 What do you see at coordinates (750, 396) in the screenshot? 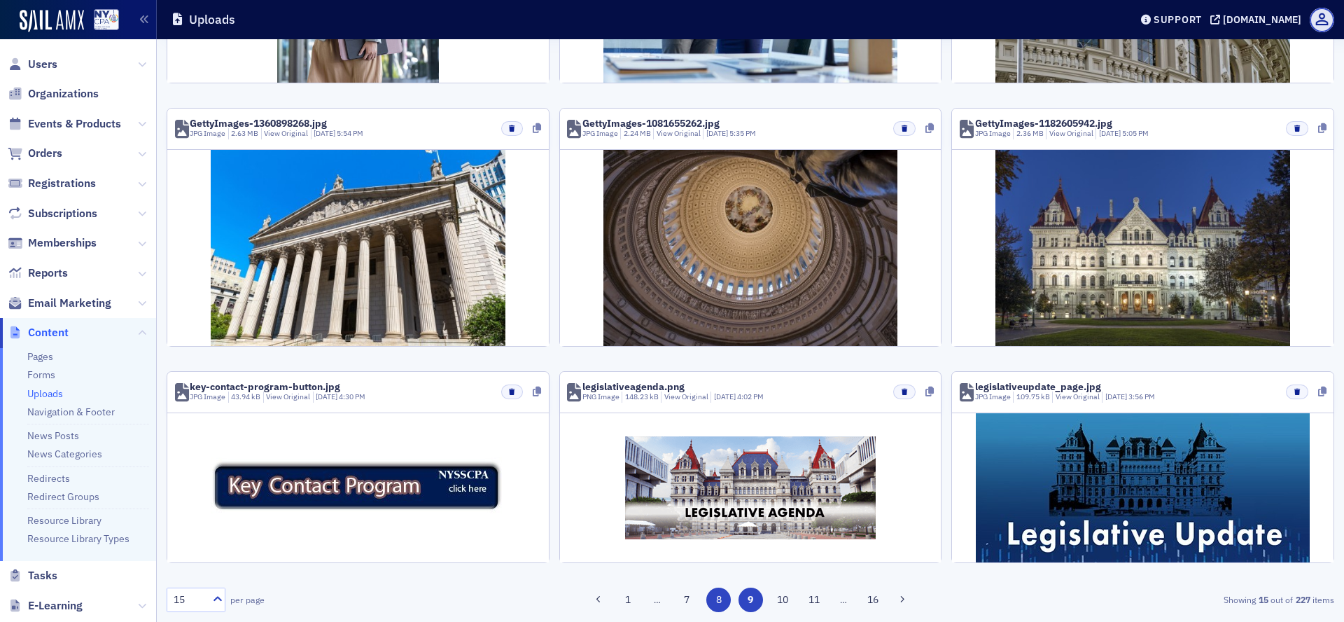
I see `span: 4:02 PM` at bounding box center [750, 396].